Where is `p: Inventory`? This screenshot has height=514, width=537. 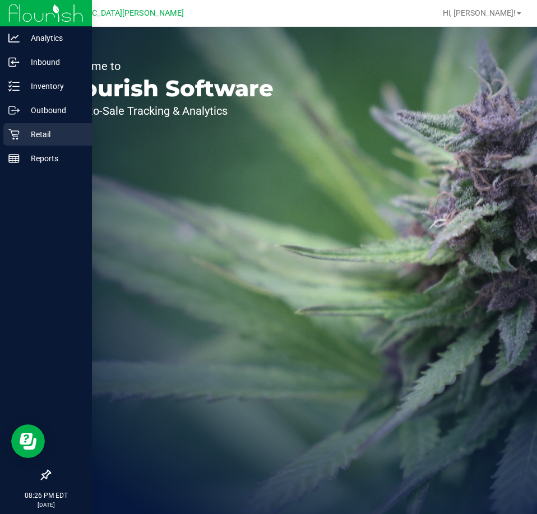 p: Inventory is located at coordinates (53, 86).